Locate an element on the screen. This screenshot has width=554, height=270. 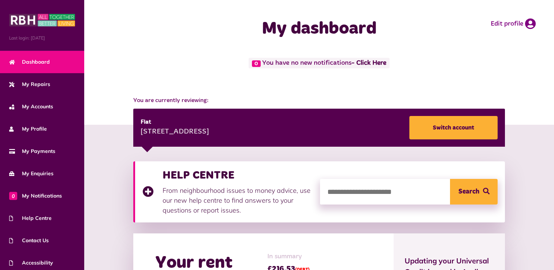
span: Contact Us is located at coordinates (29, 240).